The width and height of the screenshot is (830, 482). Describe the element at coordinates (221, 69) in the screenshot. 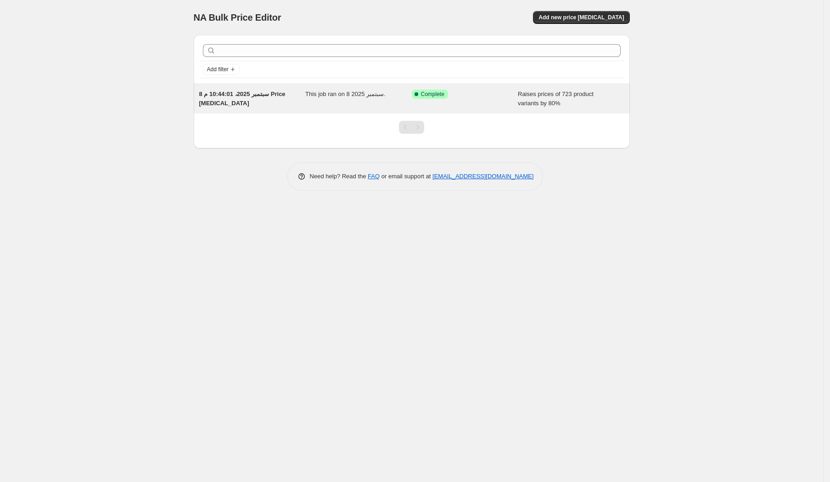

I see `button: Add filter` at that location.